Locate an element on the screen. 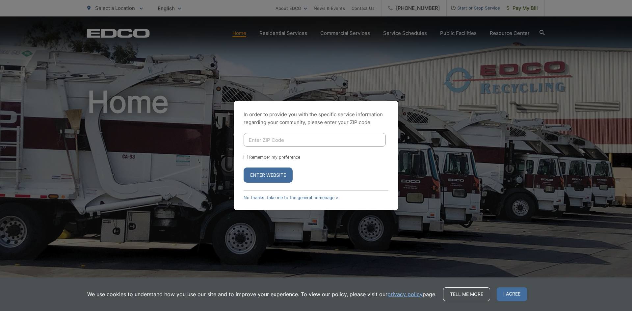 The height and width of the screenshot is (311, 632). p: We use cookies to understand how you use our site and to improve your experience. To view our pol... is located at coordinates (262, 294).